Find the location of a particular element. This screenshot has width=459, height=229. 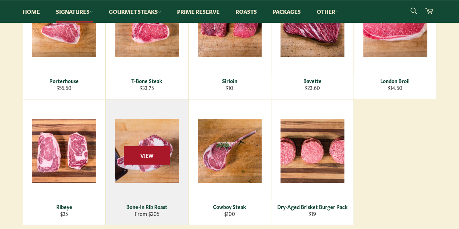

a: Gourmet Steaks is located at coordinates (135, 11).